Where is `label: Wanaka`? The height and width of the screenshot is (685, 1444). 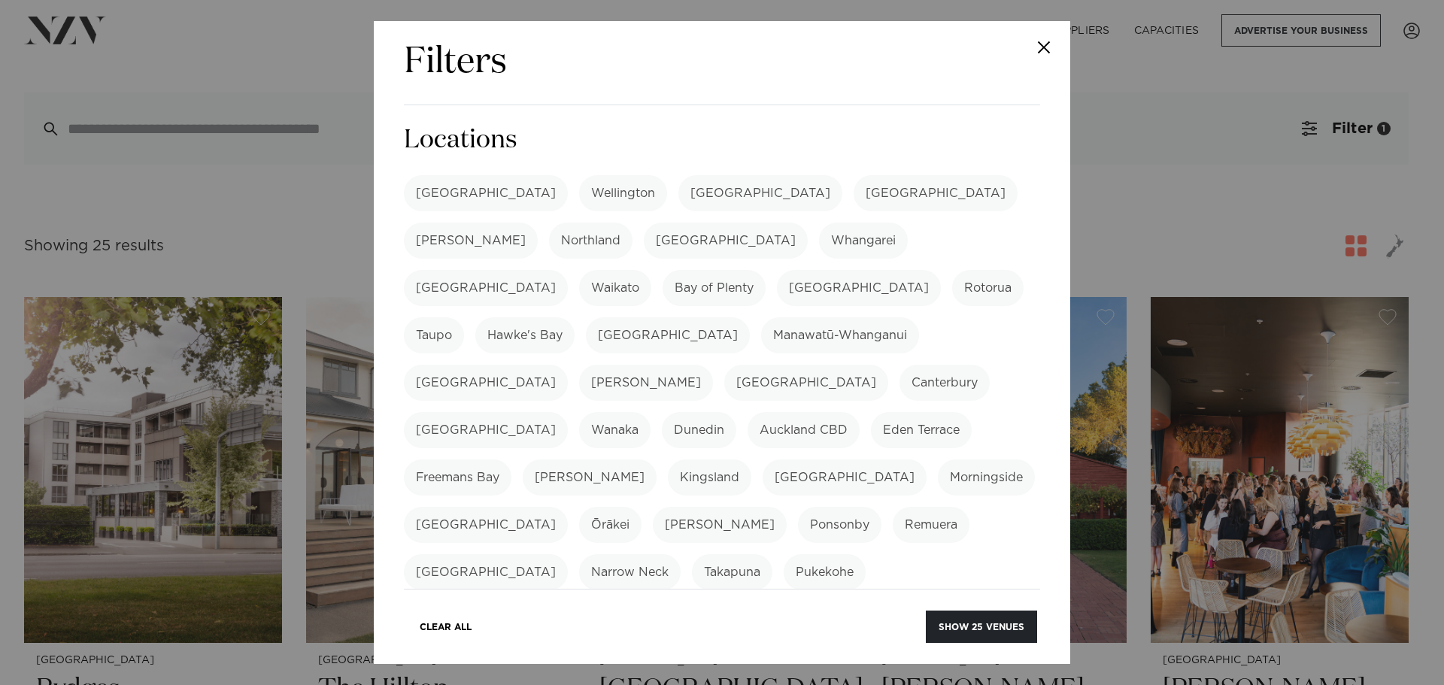
label: Wanaka is located at coordinates (614, 430).